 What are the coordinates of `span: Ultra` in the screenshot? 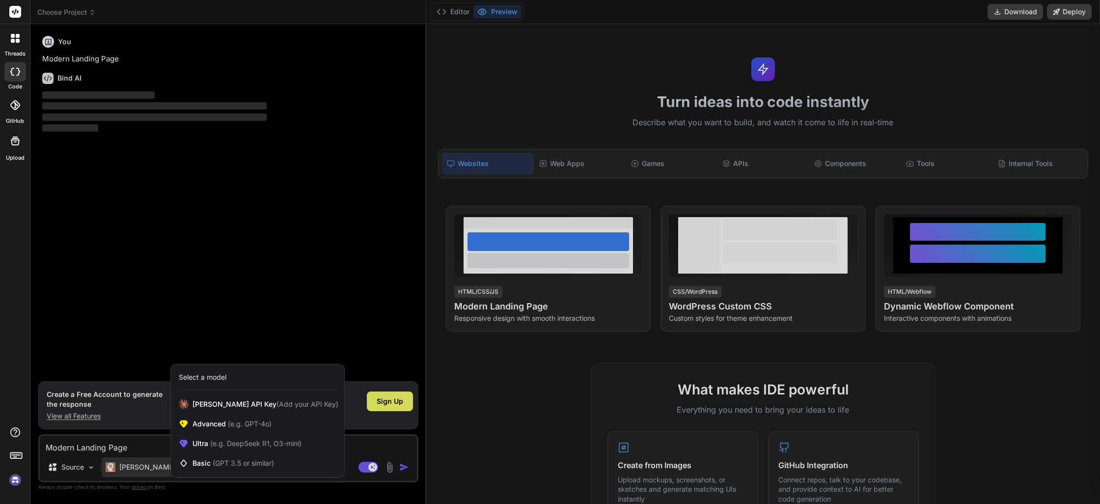 It's located at (247, 444).